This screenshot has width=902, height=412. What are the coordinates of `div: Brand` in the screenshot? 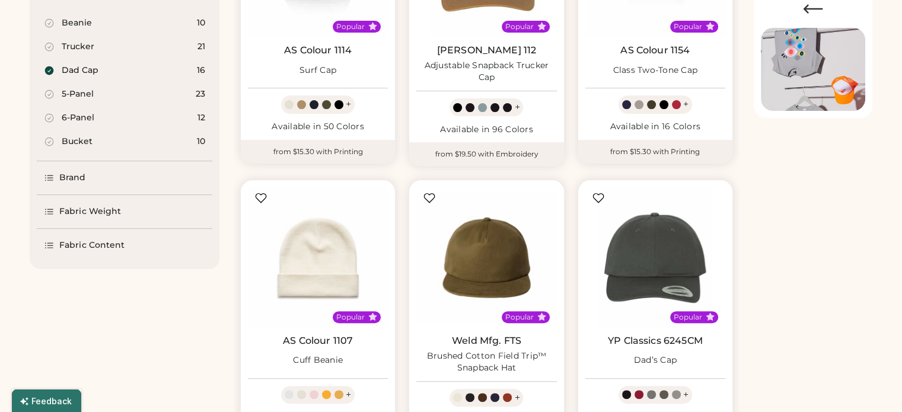 It's located at (72, 178).